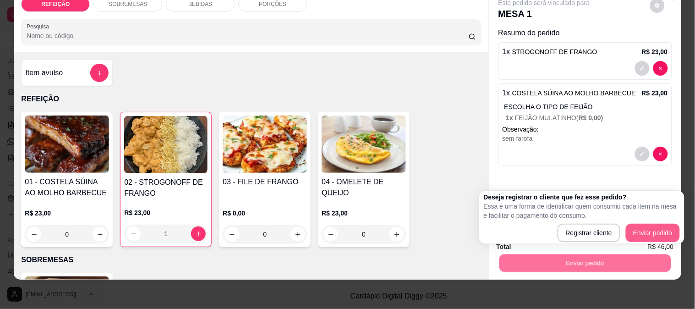  Describe the element at coordinates (166, 188) in the screenshot. I see `h4: 02 - STROGONOFF DE FRANGO` at that location.